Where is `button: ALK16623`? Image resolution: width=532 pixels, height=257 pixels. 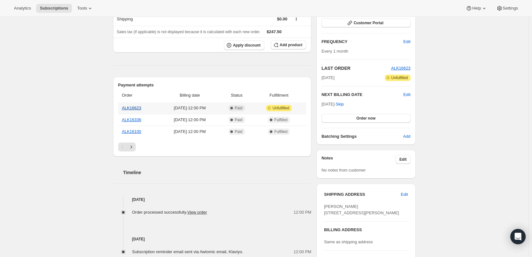
button: ALK16623 is located at coordinates (401, 68).